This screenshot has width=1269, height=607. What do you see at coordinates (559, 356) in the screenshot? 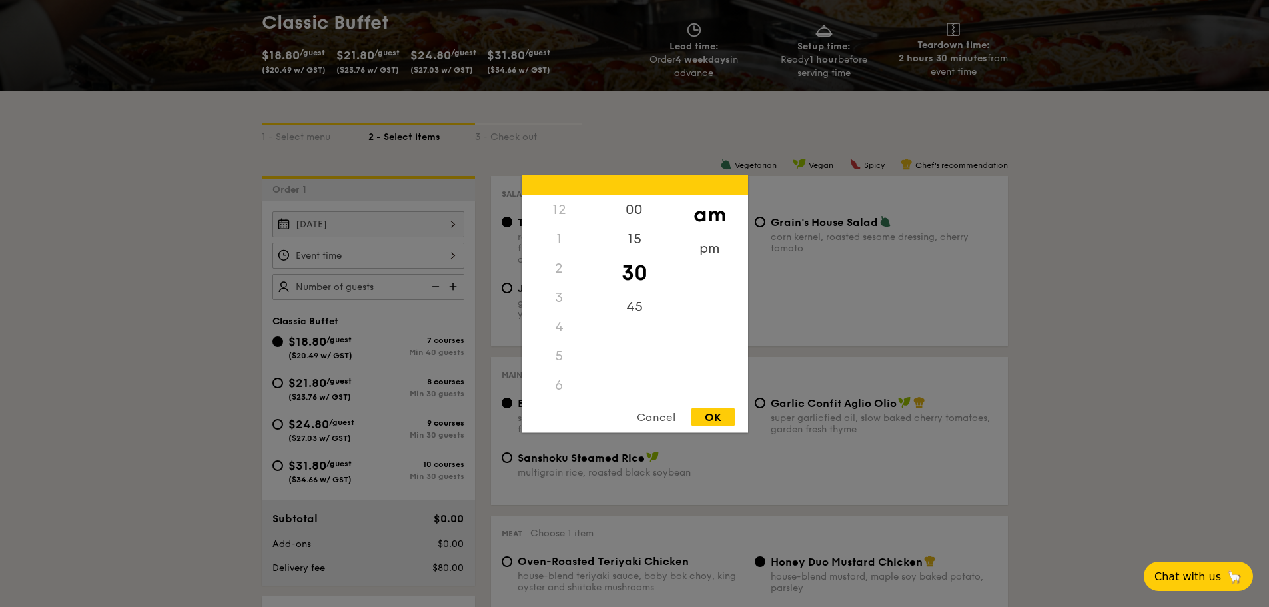
I see `div: 5` at bounding box center [559, 356].